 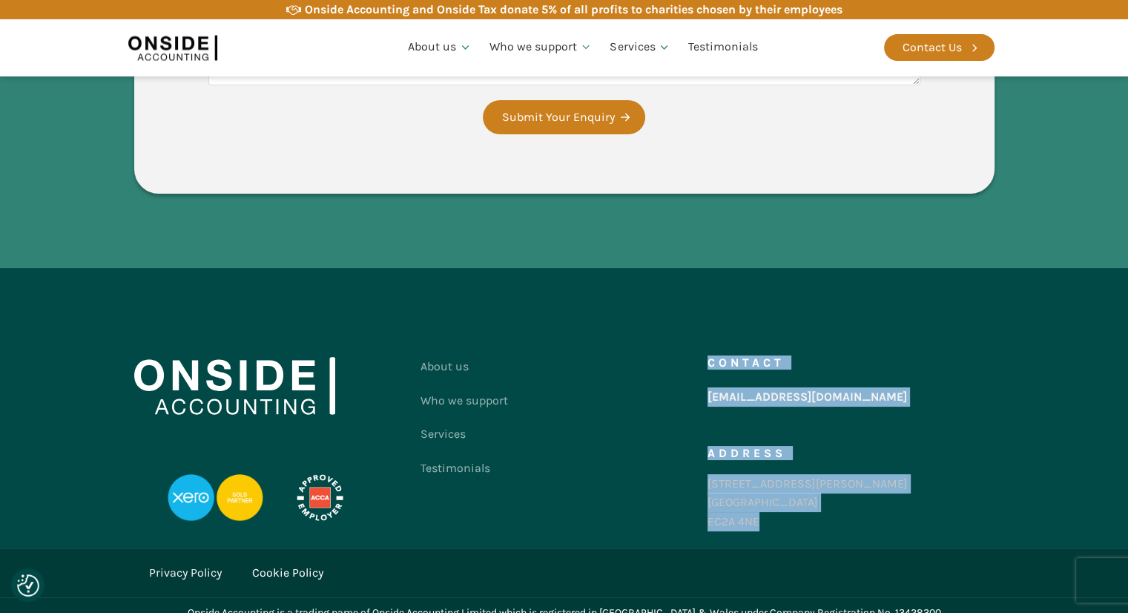 What do you see at coordinates (320, 498) in the screenshot?
I see `img: APPROVED-EMPLOYER-PROFESSIONAL-DEVELOPMENT-REVERSED_LOGO` at bounding box center [320, 498].